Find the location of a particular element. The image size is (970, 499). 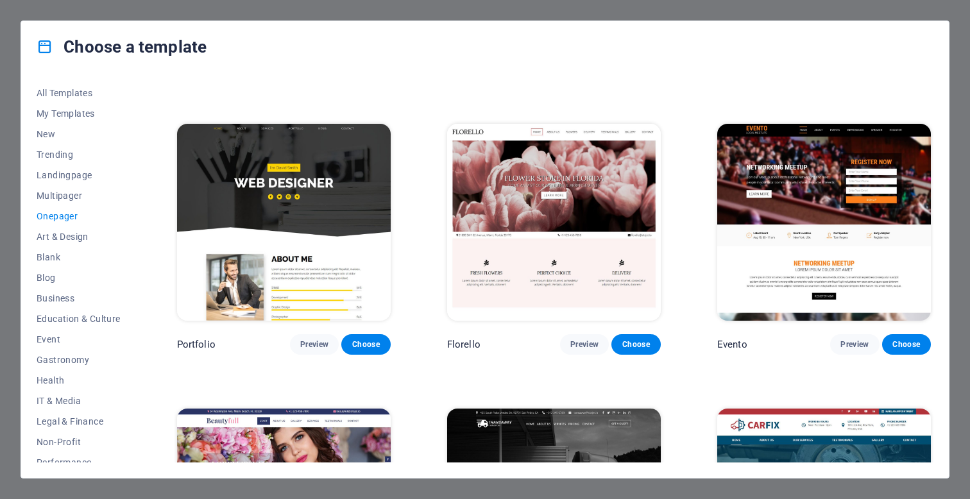

span: IT & Media is located at coordinates (78, 401).